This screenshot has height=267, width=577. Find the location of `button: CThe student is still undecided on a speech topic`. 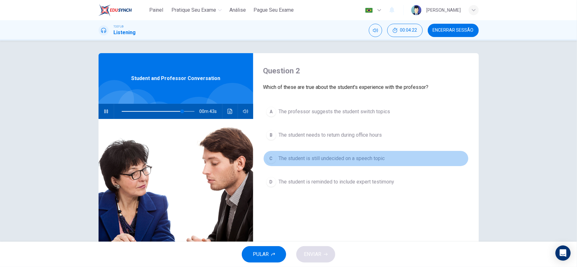

button: CThe student is still undecided on a speech topic is located at coordinates (366, 159).